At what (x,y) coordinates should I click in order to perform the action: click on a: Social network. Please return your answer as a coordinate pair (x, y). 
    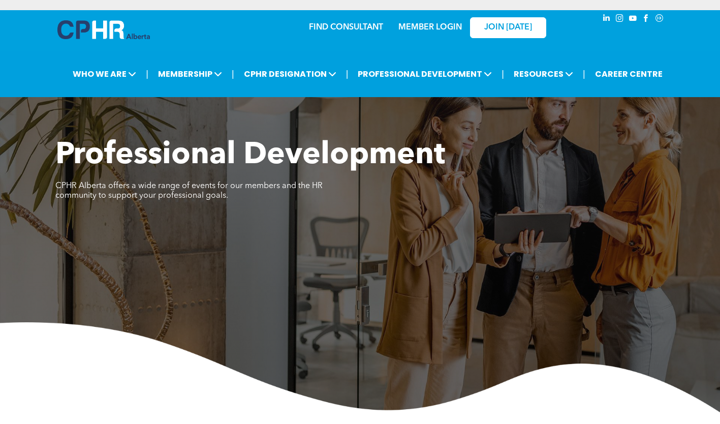
    Looking at the image, I should click on (660, 19).